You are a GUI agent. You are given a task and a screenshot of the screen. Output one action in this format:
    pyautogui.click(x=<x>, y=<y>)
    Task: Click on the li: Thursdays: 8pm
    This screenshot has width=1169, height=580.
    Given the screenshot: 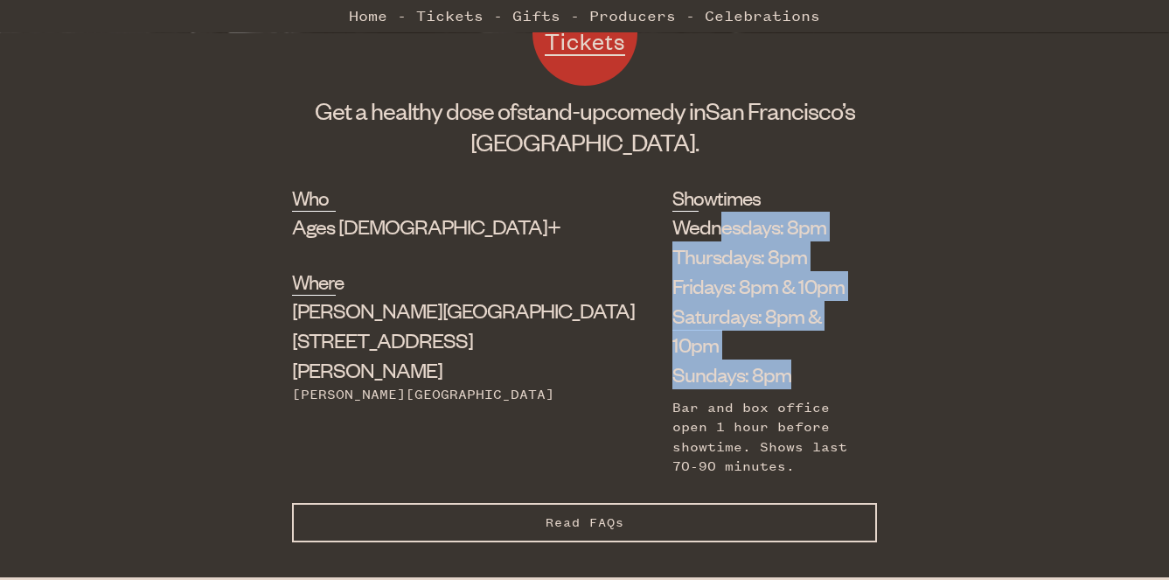 What is the action you would take?
    pyautogui.click(x=762, y=256)
    